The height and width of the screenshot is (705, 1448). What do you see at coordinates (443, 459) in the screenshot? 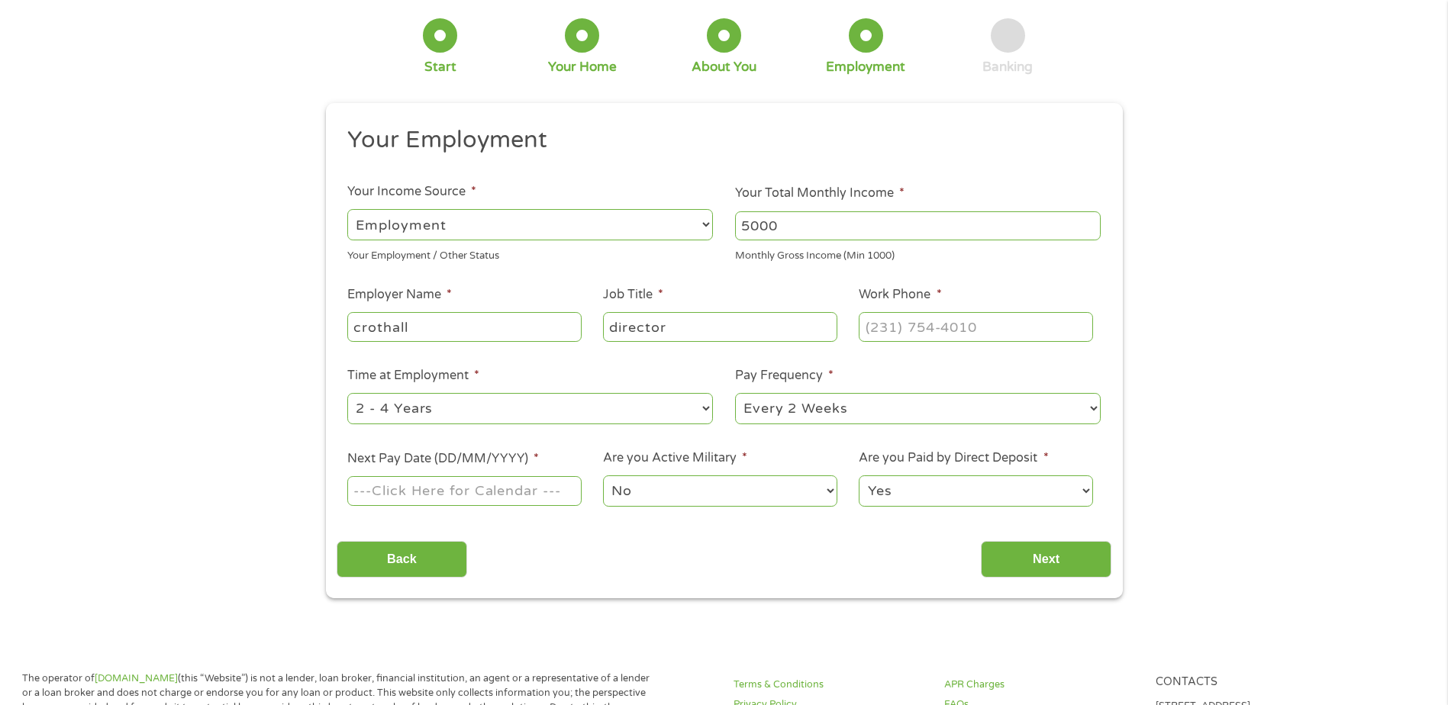
I see `label: Next Pay Date (DD/MM/YYYY)` at bounding box center [443, 459].